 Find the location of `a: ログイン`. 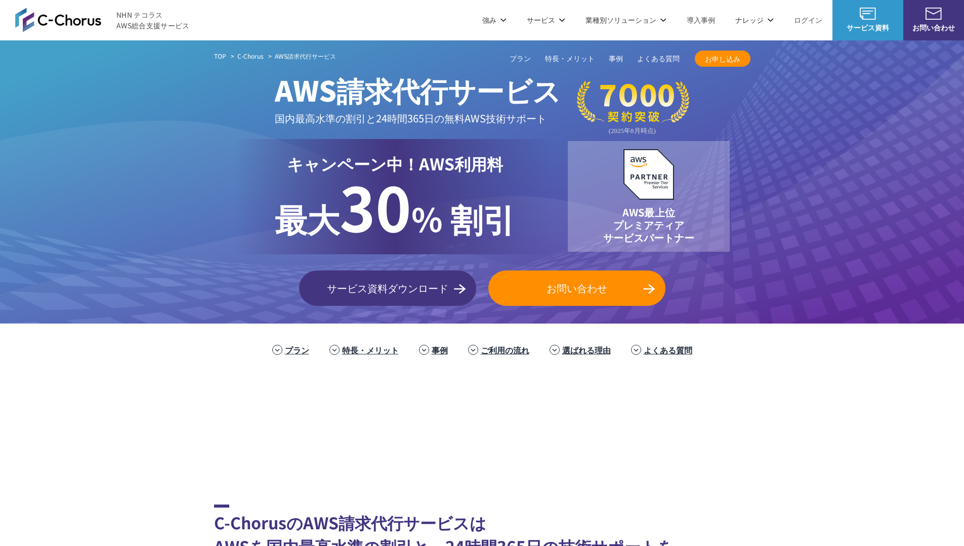

a: ログイン is located at coordinates (808, 20).